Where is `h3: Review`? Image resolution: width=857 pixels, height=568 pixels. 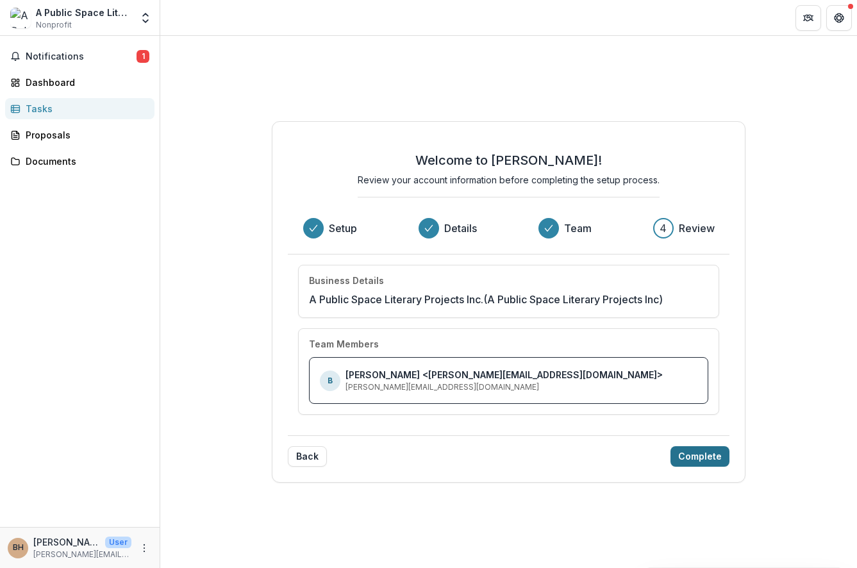 h3: Review is located at coordinates (697, 228).